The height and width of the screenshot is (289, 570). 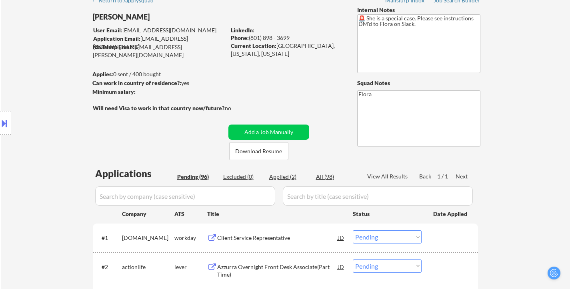 What do you see at coordinates (108, 238) in the screenshot?
I see `div: #1` at bounding box center [108, 238].